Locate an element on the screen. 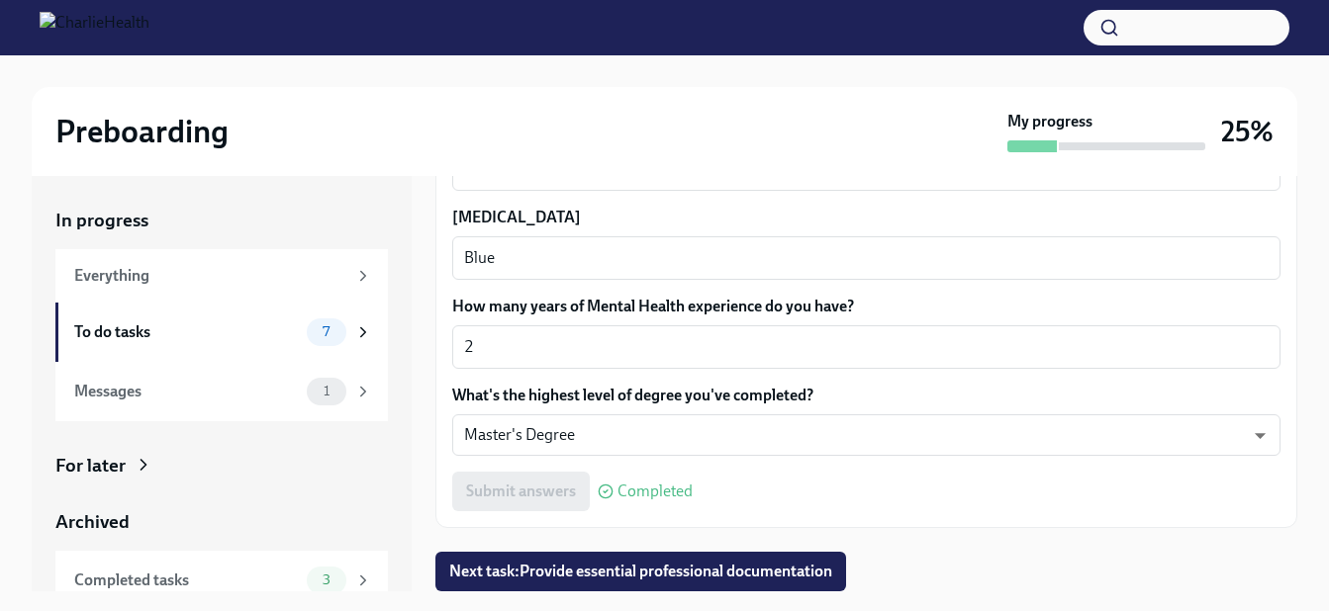 Image resolution: width=1329 pixels, height=611 pixels. textarea: Blue is located at coordinates (866, 258).